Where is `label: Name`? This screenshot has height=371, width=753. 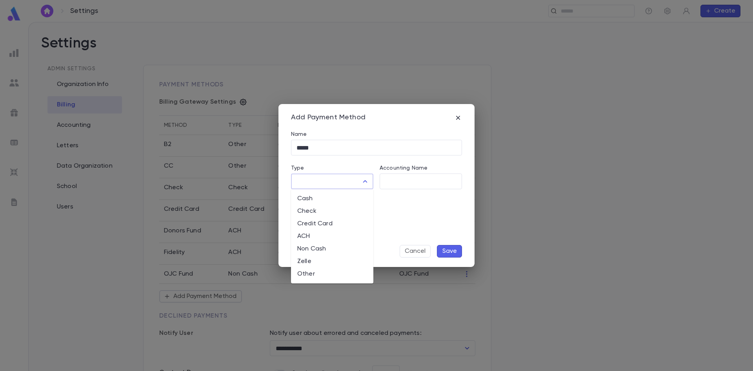
label: Name is located at coordinates (299, 134).